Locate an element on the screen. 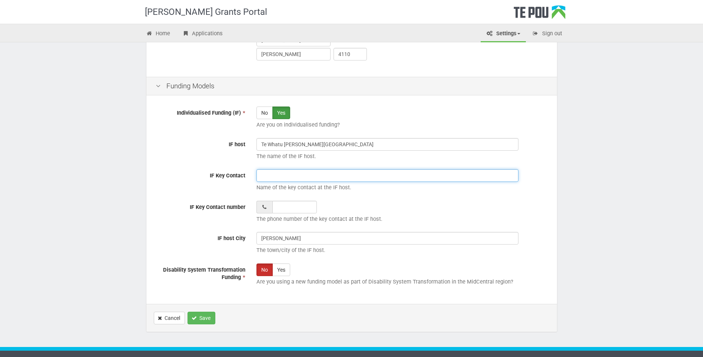 The image size is (703, 357). p: Are you using a new funding model as part of Disability System Transformation in the MidCentral r... is located at coordinates (402, 281).